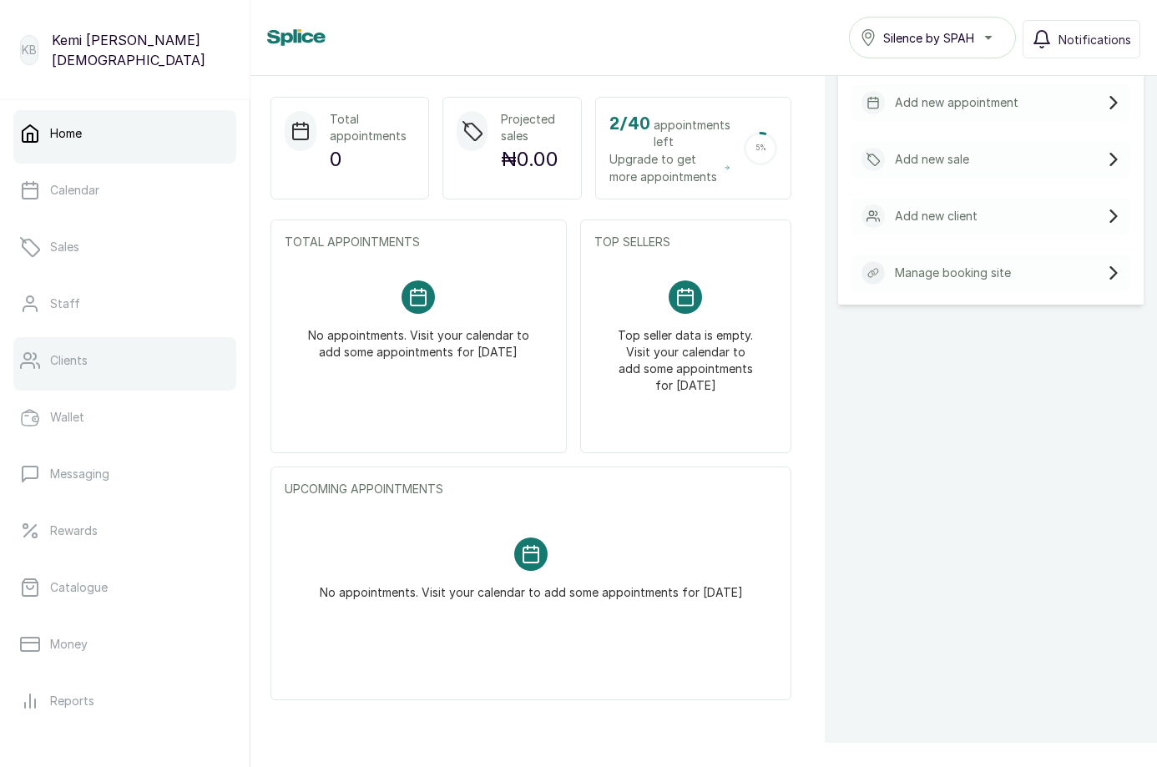 The height and width of the screenshot is (767, 1157). I want to click on p: Add new sale, so click(932, 160).